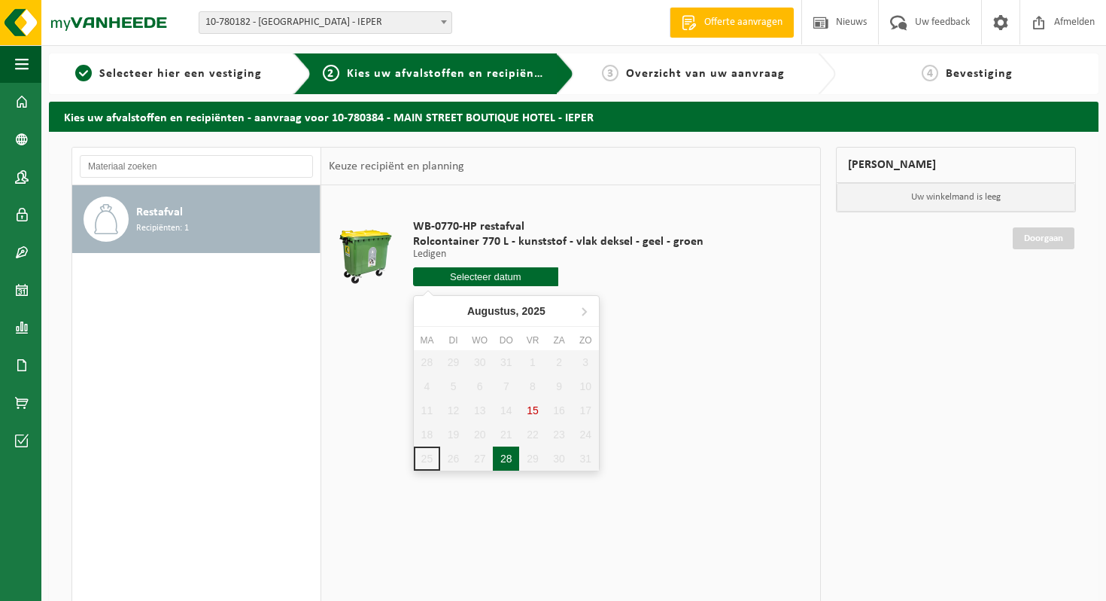  Describe the element at coordinates (450, 74) in the screenshot. I see `span: Kies uw afvalstoffen en recipiënten` at that location.